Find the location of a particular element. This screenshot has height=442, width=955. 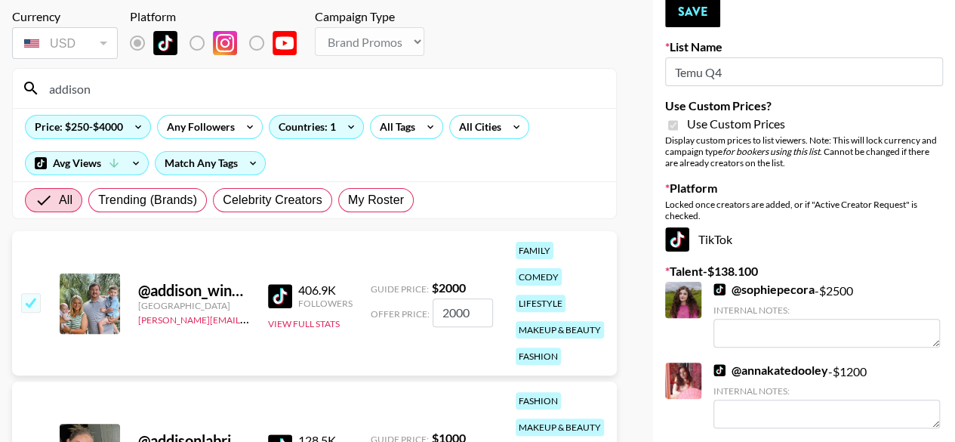

span: Celebrity Creators is located at coordinates (273, 200).